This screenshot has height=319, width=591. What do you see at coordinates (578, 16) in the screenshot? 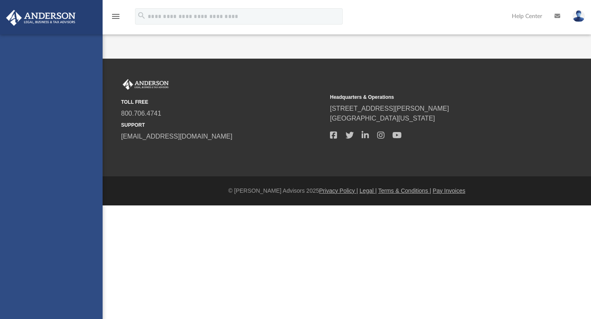
I see `img: User Pic` at bounding box center [578, 16].